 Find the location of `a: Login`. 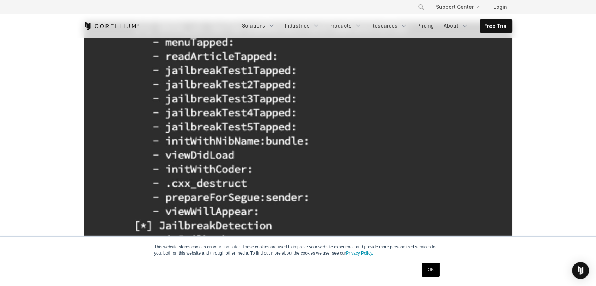

a: Login is located at coordinates (500, 7).